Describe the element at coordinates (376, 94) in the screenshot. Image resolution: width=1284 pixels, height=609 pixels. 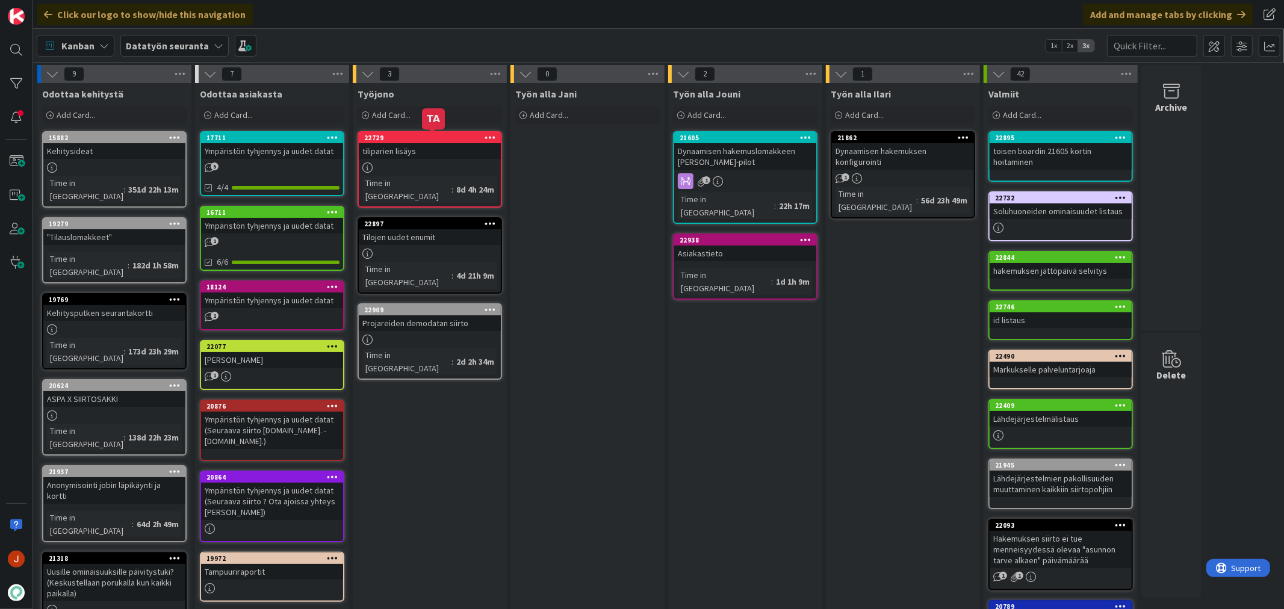
I see `span: Työjono` at that location.